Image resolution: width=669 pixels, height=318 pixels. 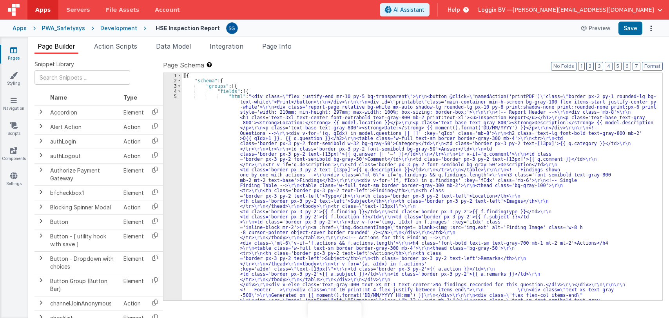 What do you see at coordinates (83, 192) in the screenshot?
I see `td: bfcheckbox1` at bounding box center [83, 192].